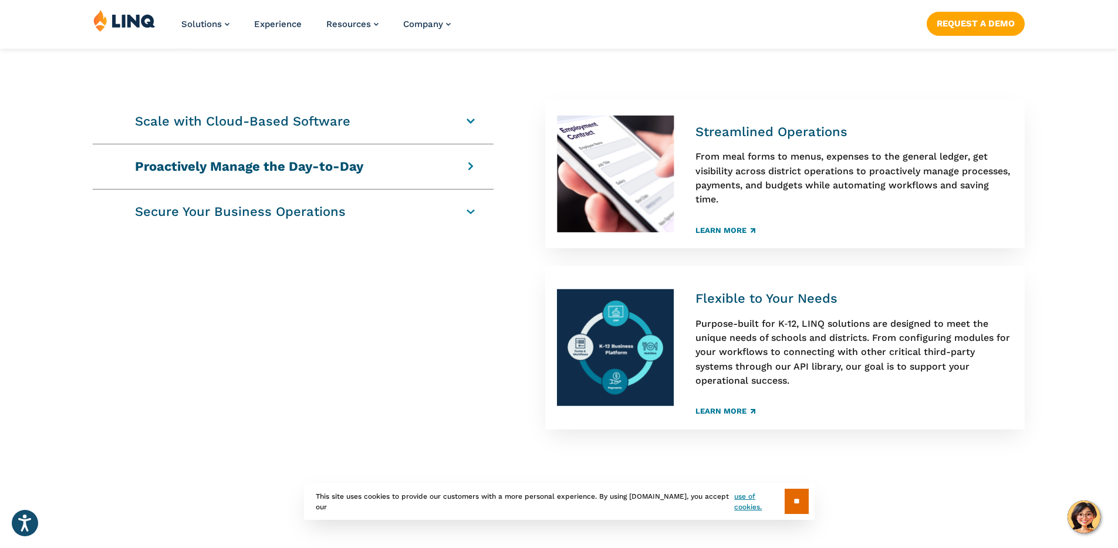 The width and height of the screenshot is (1118, 548). What do you see at coordinates (423, 24) in the screenshot?
I see `span: Company` at bounding box center [423, 24].